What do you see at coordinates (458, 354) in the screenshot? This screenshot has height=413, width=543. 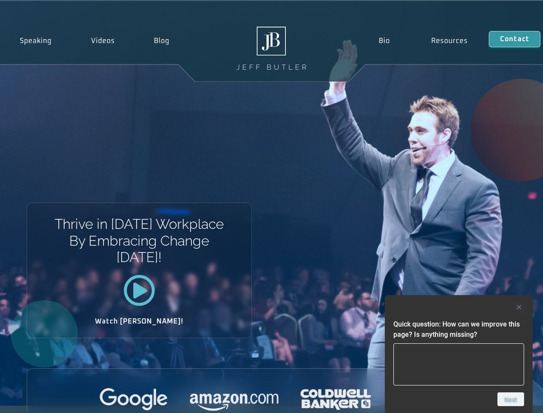 I see `div: Quick question: How can we improve this page? Is anything missing?` at bounding box center [458, 354].